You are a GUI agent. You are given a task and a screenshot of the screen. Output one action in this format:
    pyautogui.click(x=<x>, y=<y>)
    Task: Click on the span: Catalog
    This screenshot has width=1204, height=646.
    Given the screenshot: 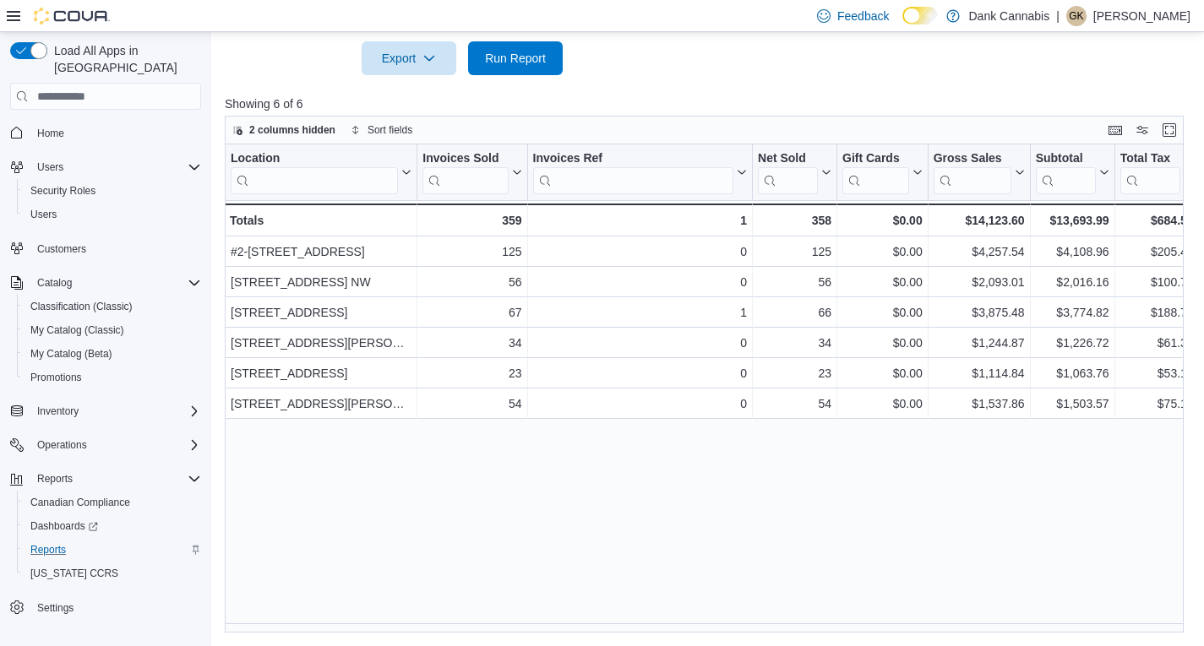 What is the action you would take?
    pyautogui.click(x=54, y=283)
    